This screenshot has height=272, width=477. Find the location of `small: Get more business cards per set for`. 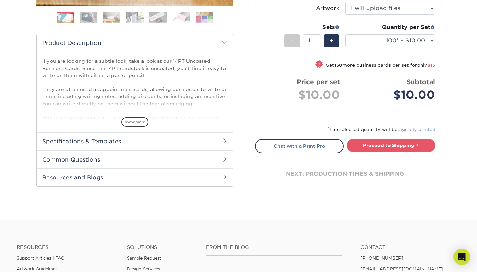

small: Get more business cards per set for is located at coordinates (380, 66).